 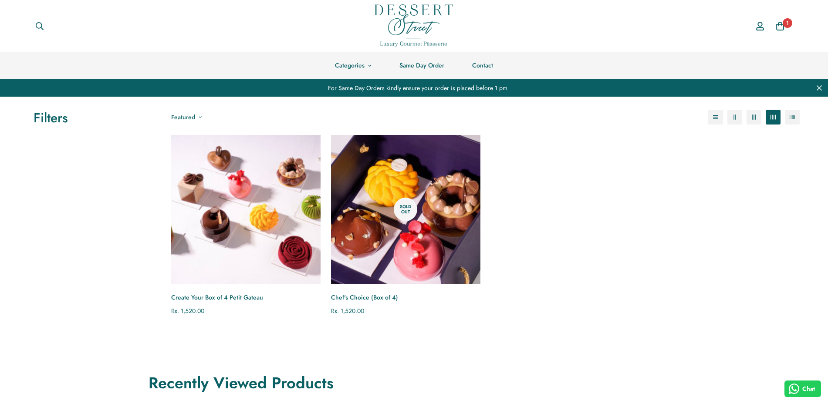 I want to click on button: 2-column, so click(x=735, y=117).